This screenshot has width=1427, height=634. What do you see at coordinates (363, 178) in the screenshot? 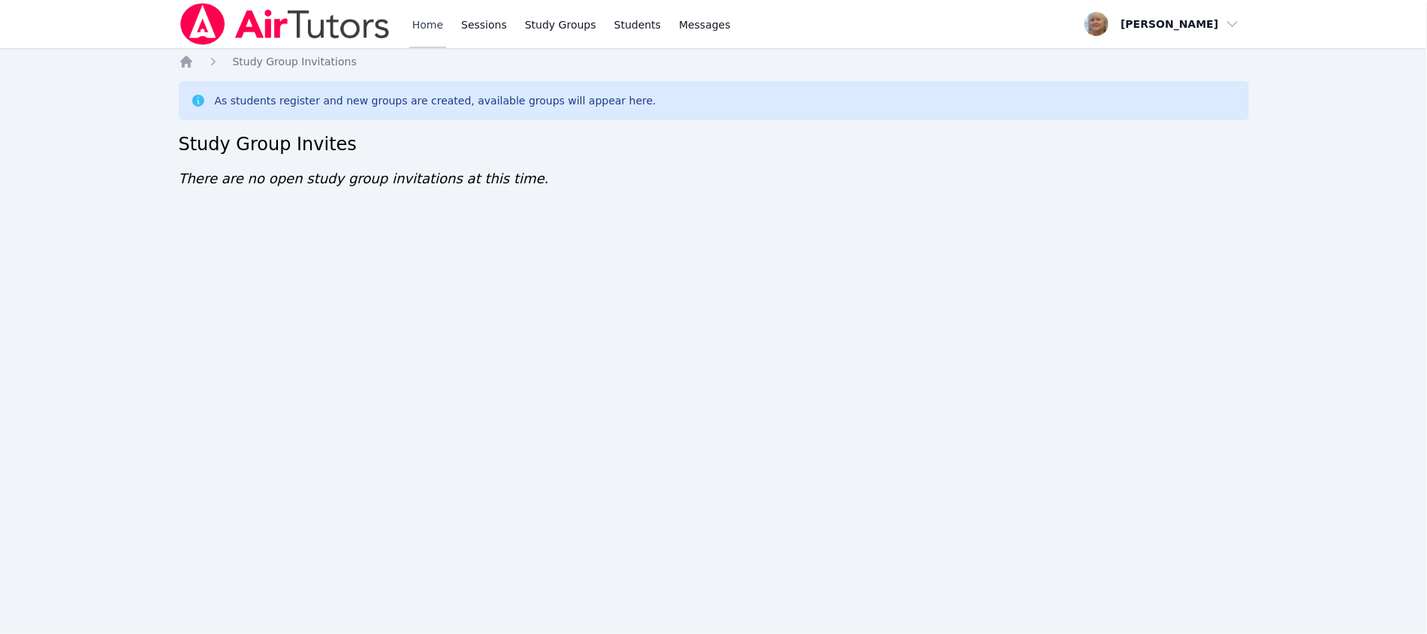
I see `span: There are no open study group invitations at this time.` at bounding box center [363, 178].